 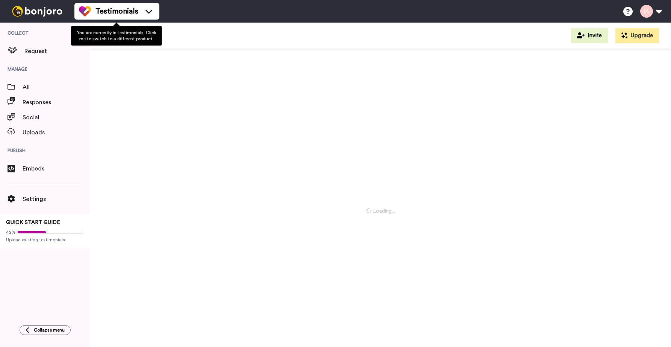 What do you see at coordinates (590, 36) in the screenshot?
I see `a: Invite` at bounding box center [590, 36].